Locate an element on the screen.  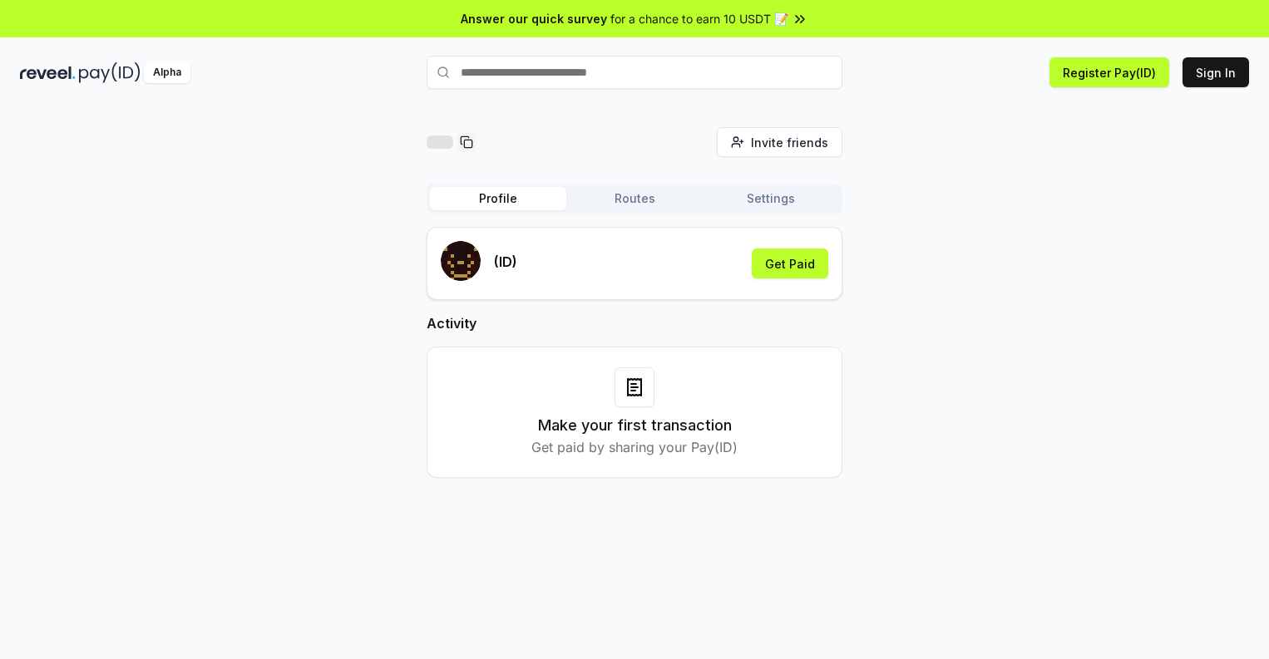
span: for a chance to earn 10 USDT 📝 is located at coordinates (699, 18).